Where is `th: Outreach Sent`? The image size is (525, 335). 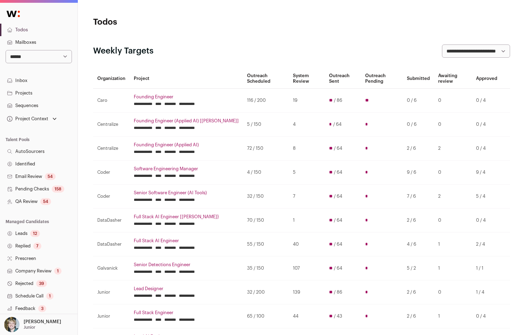
th: Outreach Sent is located at coordinates (343, 78).